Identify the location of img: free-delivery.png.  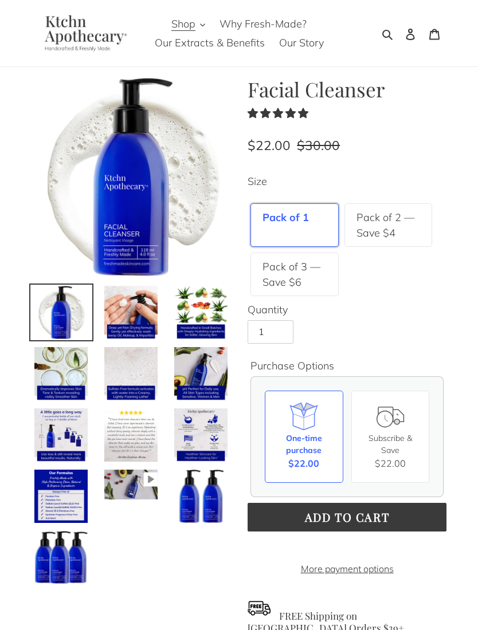
(259, 608).